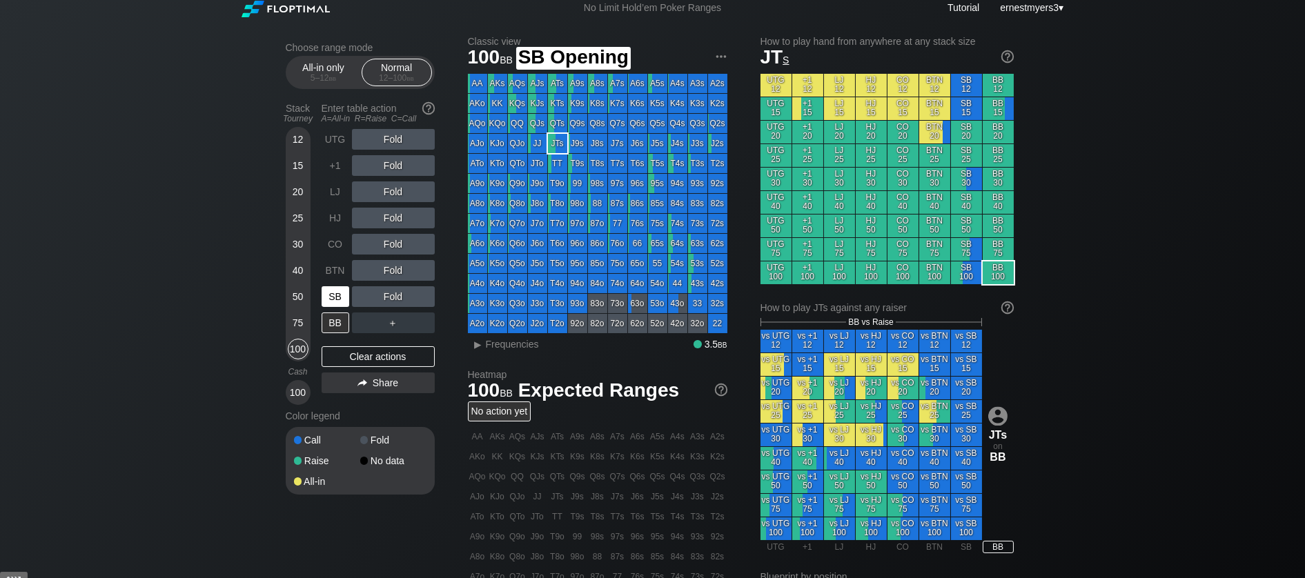  What do you see at coordinates (335, 244) in the screenshot?
I see `div: CO` at bounding box center [335, 244].